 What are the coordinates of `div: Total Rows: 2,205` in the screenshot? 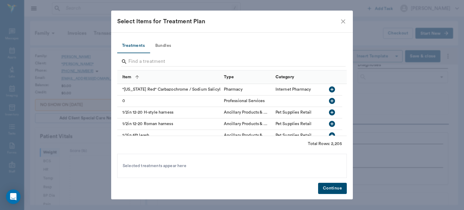 It's located at (324, 144).